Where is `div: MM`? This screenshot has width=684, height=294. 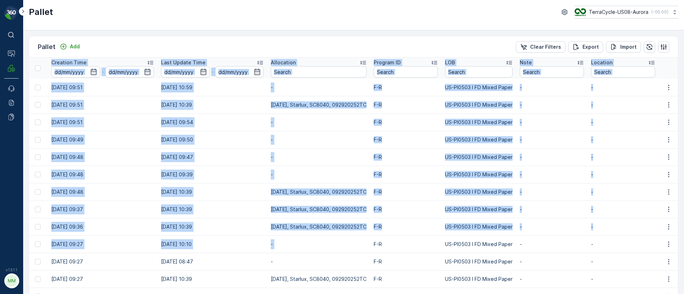
div: MM is located at coordinates (12, 281).